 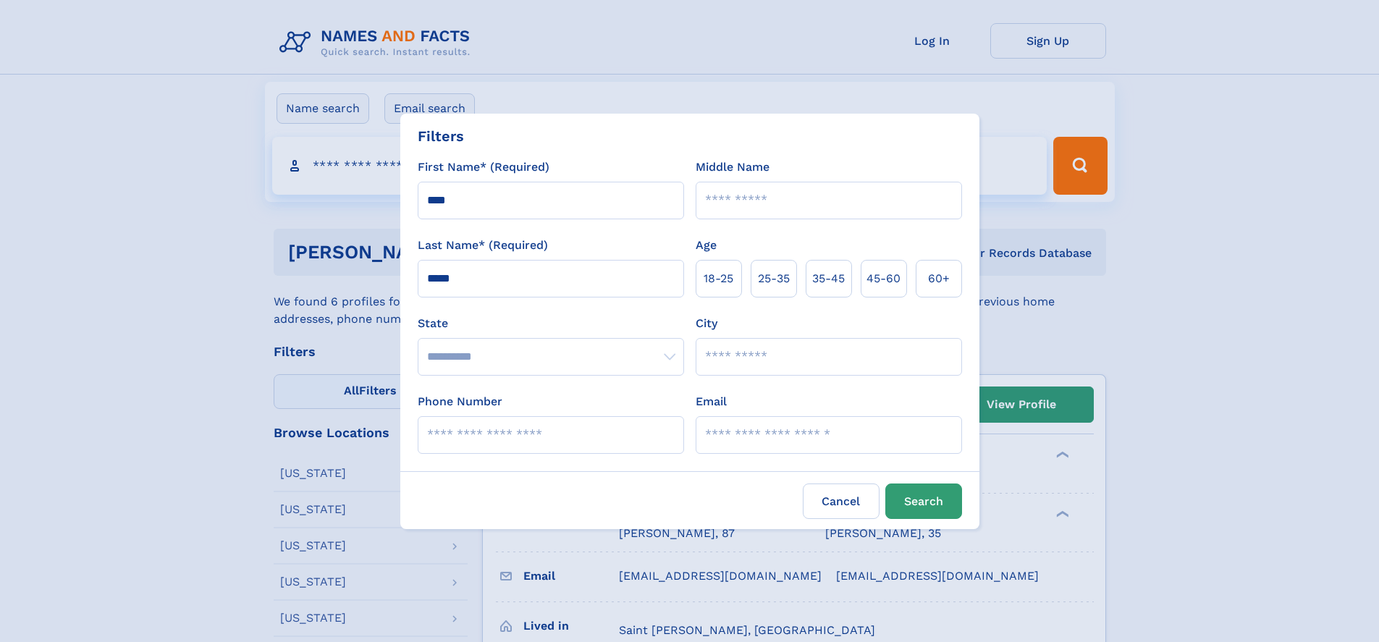 What do you see at coordinates (441, 136) in the screenshot?
I see `div: Filters` at bounding box center [441, 136].